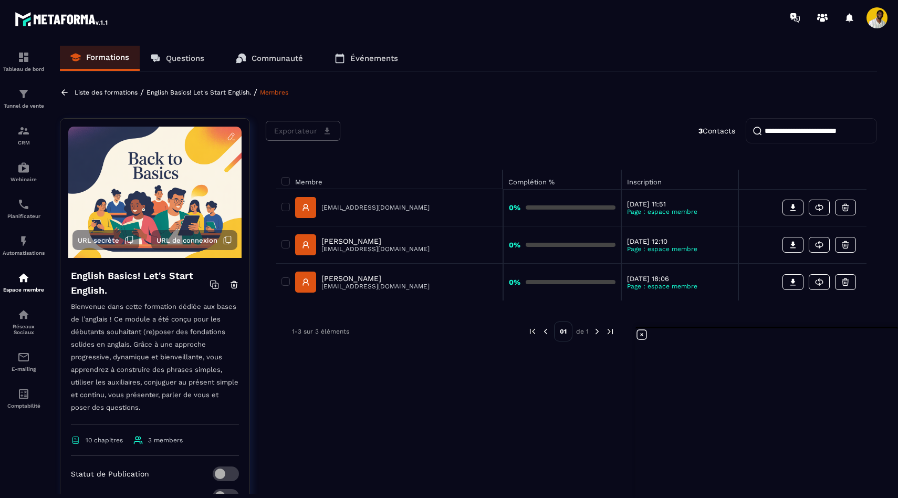 This screenshot has width=898, height=498. What do you see at coordinates (320, 331) in the screenshot?
I see `p: 1-3 sur 3 éléments` at bounding box center [320, 331].